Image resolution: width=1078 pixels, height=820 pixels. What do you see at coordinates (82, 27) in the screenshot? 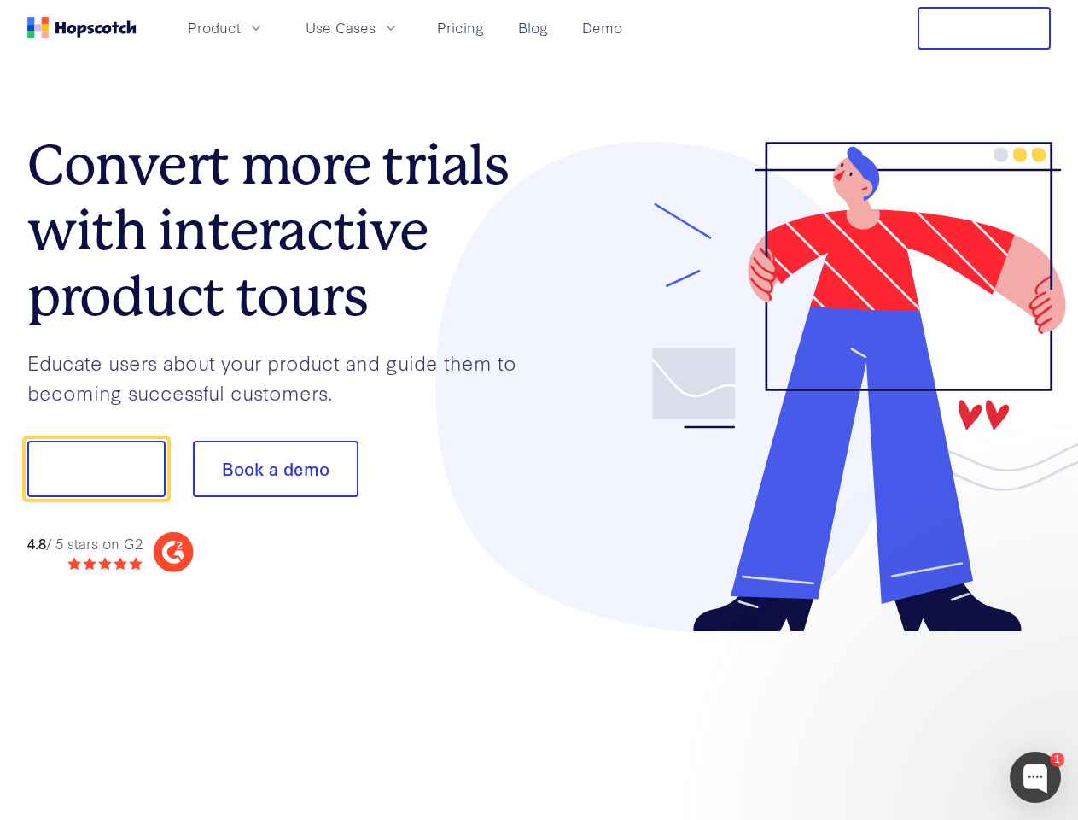
I see `a: Home` at bounding box center [82, 27].